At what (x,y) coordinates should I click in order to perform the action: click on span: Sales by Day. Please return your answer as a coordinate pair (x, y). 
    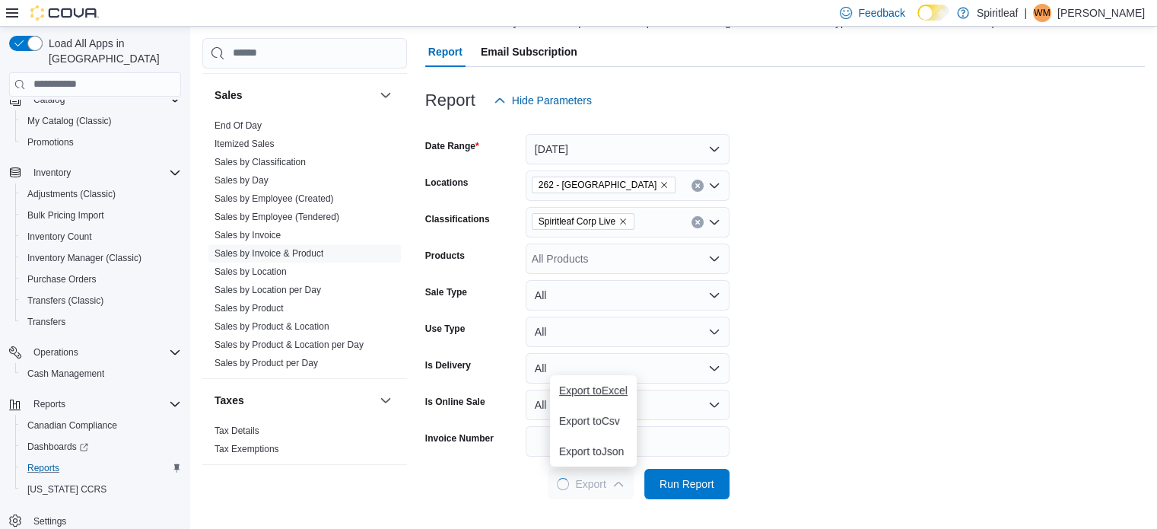
    Looking at the image, I should click on (241, 180).